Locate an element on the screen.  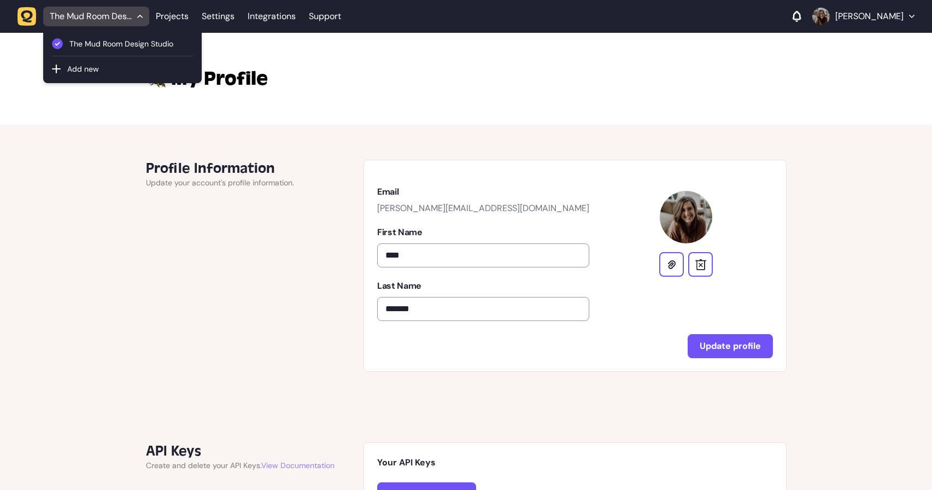
div: The Mud Room Design Studio is located at coordinates (122, 58).